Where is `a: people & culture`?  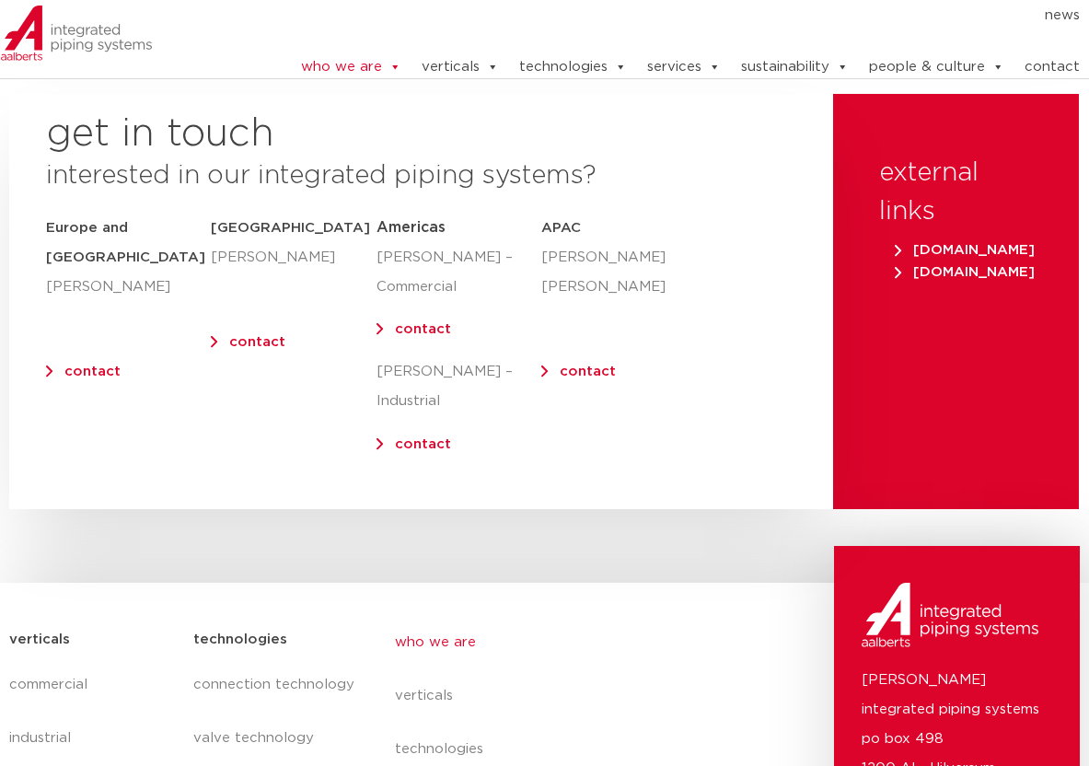
a: people & culture is located at coordinates (936, 67).